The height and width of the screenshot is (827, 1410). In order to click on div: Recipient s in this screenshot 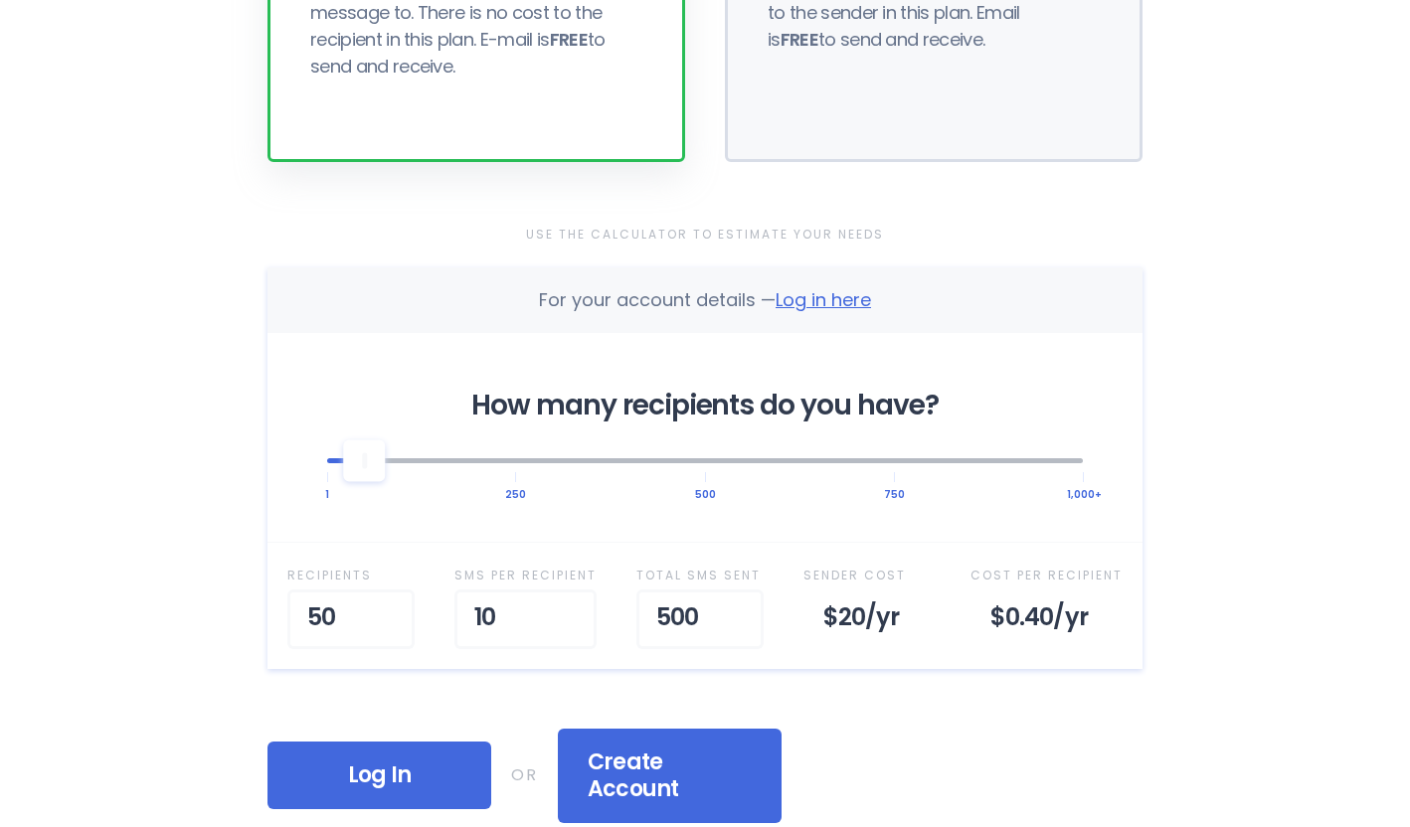, I will do `click(351, 576)`.